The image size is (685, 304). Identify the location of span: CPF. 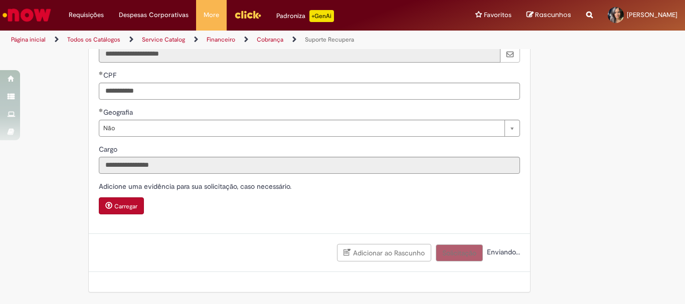
(111, 75).